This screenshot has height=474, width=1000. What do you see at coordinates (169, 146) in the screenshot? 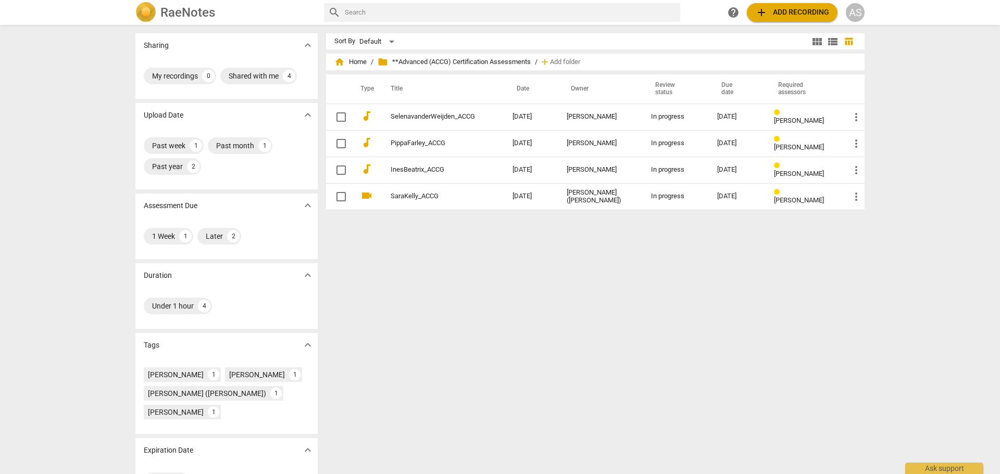
I see `div: Past week` at bounding box center [169, 146].